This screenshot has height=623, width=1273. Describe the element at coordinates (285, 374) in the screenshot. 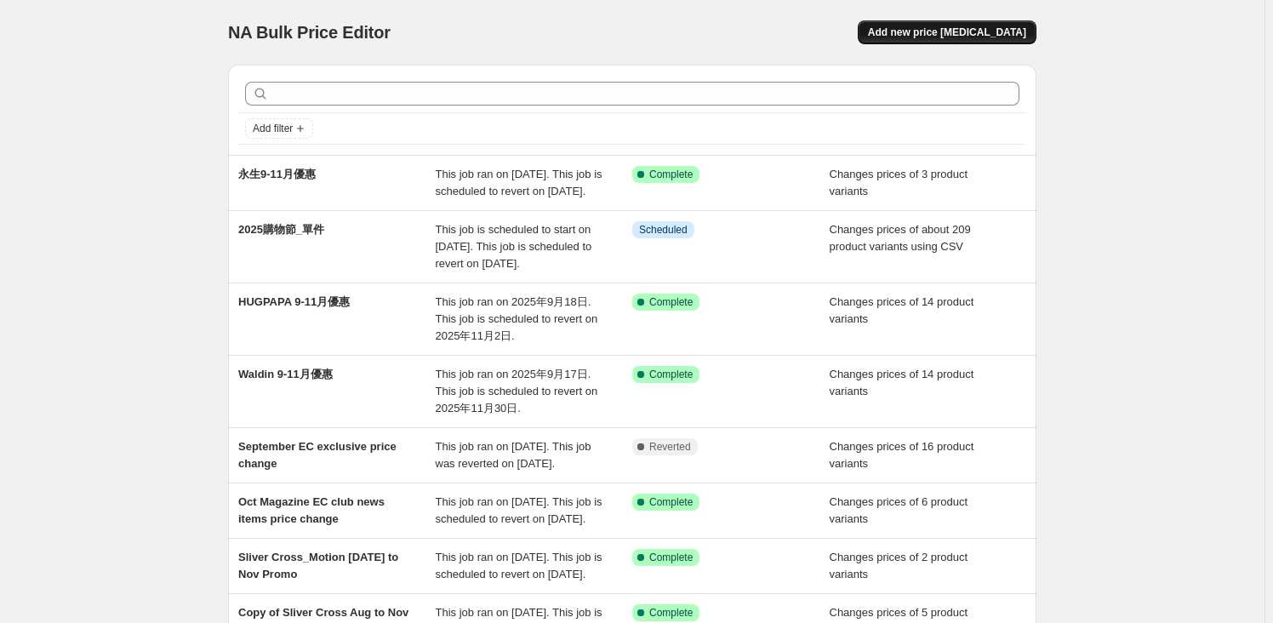

I see `span: Waldin 9-11月優惠` at that location.